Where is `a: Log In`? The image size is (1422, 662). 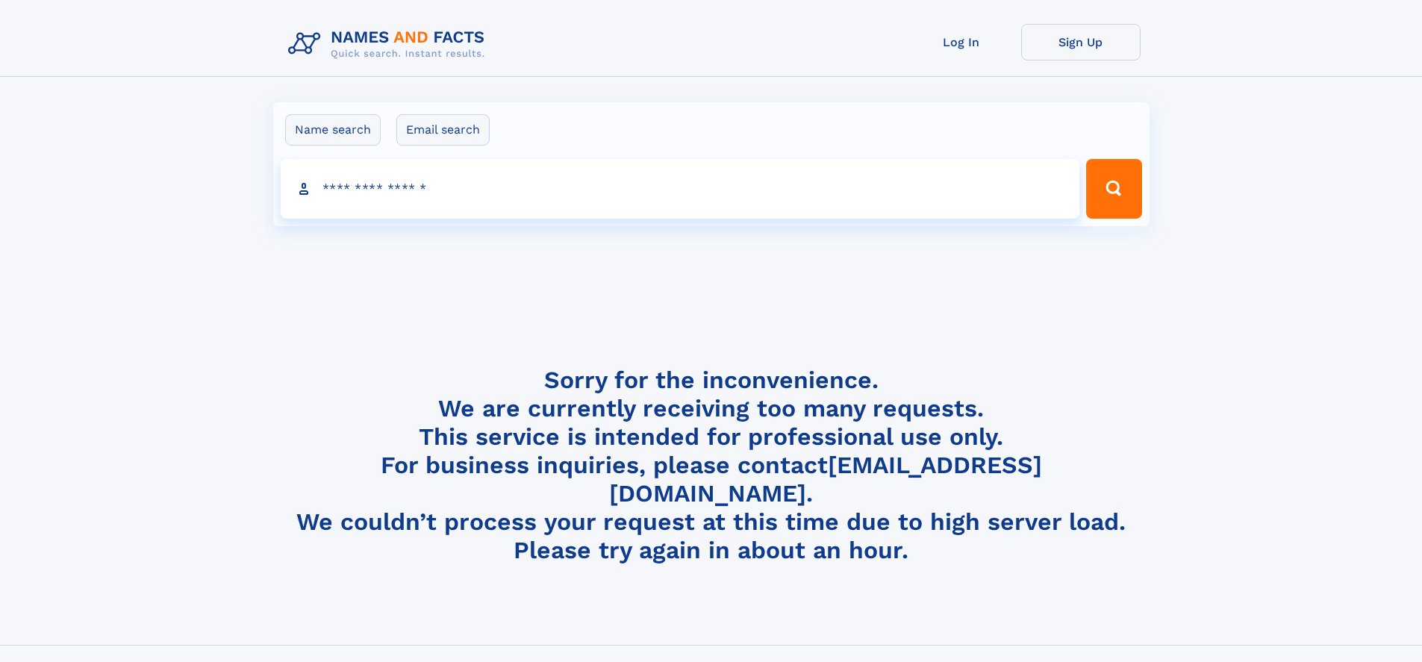 a: Log In is located at coordinates (962, 42).